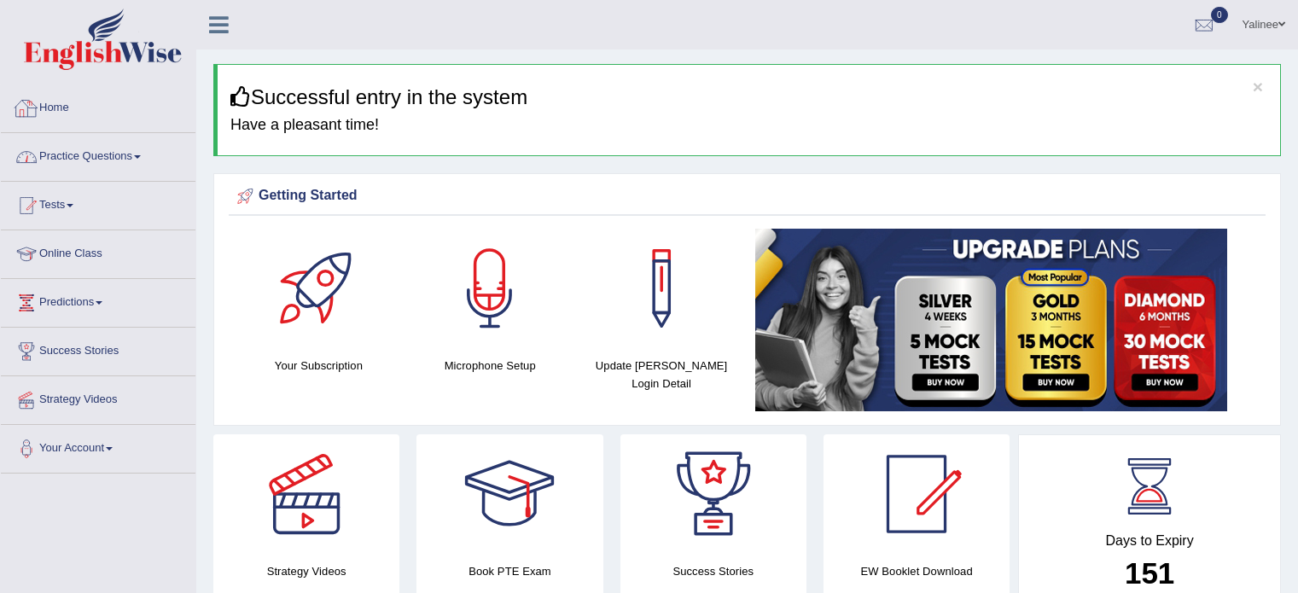 Image resolution: width=1298 pixels, height=593 pixels. What do you see at coordinates (747, 196) in the screenshot?
I see `div: Getting Started` at bounding box center [747, 196].